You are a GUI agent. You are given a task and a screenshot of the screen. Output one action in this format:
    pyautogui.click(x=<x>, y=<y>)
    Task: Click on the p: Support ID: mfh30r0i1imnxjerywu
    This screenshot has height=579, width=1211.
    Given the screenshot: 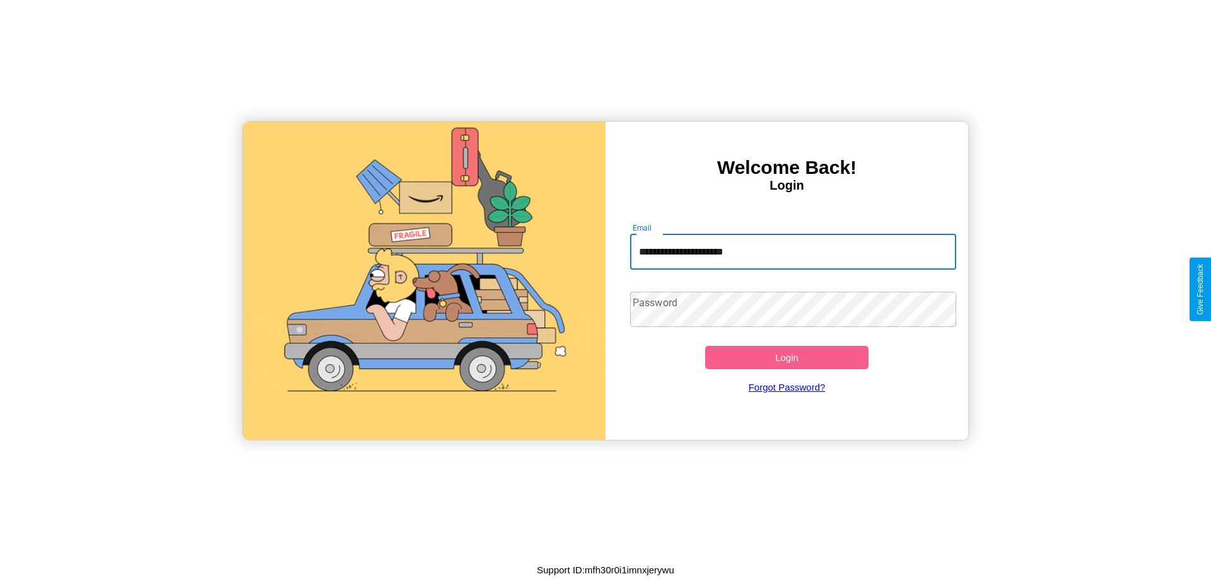 What is the action you would take?
    pyautogui.click(x=605, y=570)
    